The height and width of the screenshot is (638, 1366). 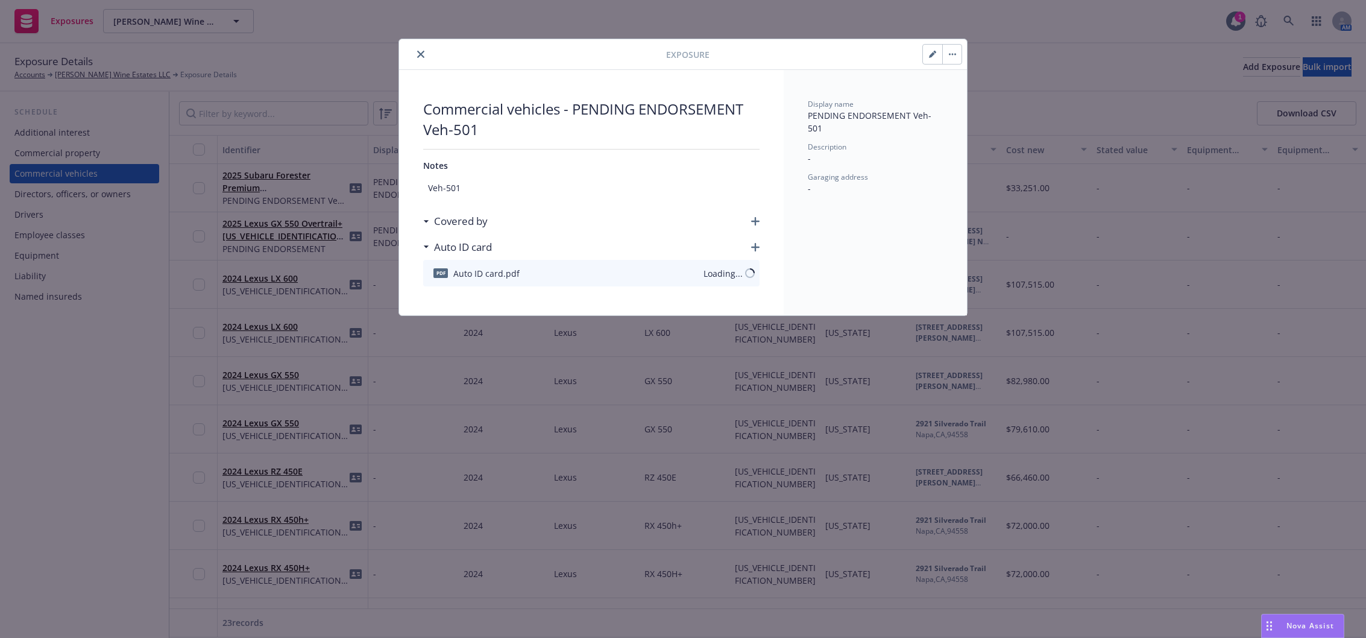 I want to click on span: Garaging address, so click(x=838, y=177).